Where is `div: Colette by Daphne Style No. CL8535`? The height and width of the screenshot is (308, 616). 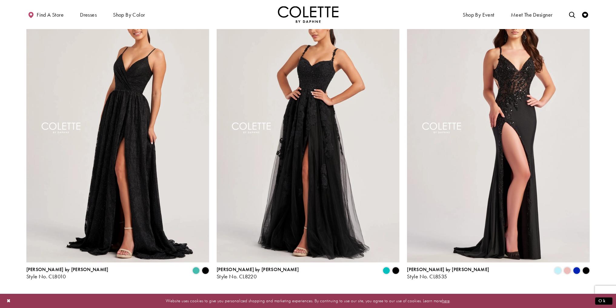 div: Colette by Daphne Style No. CL8535 is located at coordinates (448, 274).